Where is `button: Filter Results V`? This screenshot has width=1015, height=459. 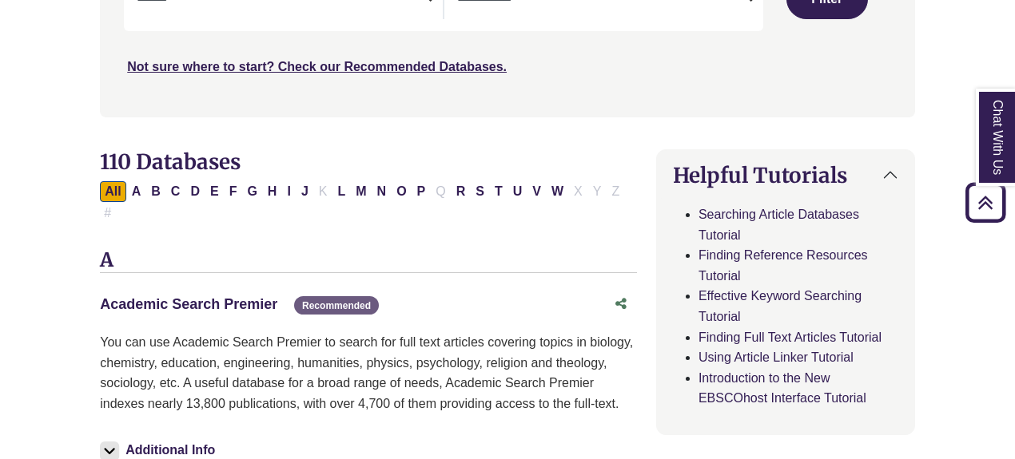 button: Filter Results V is located at coordinates (536, 192).